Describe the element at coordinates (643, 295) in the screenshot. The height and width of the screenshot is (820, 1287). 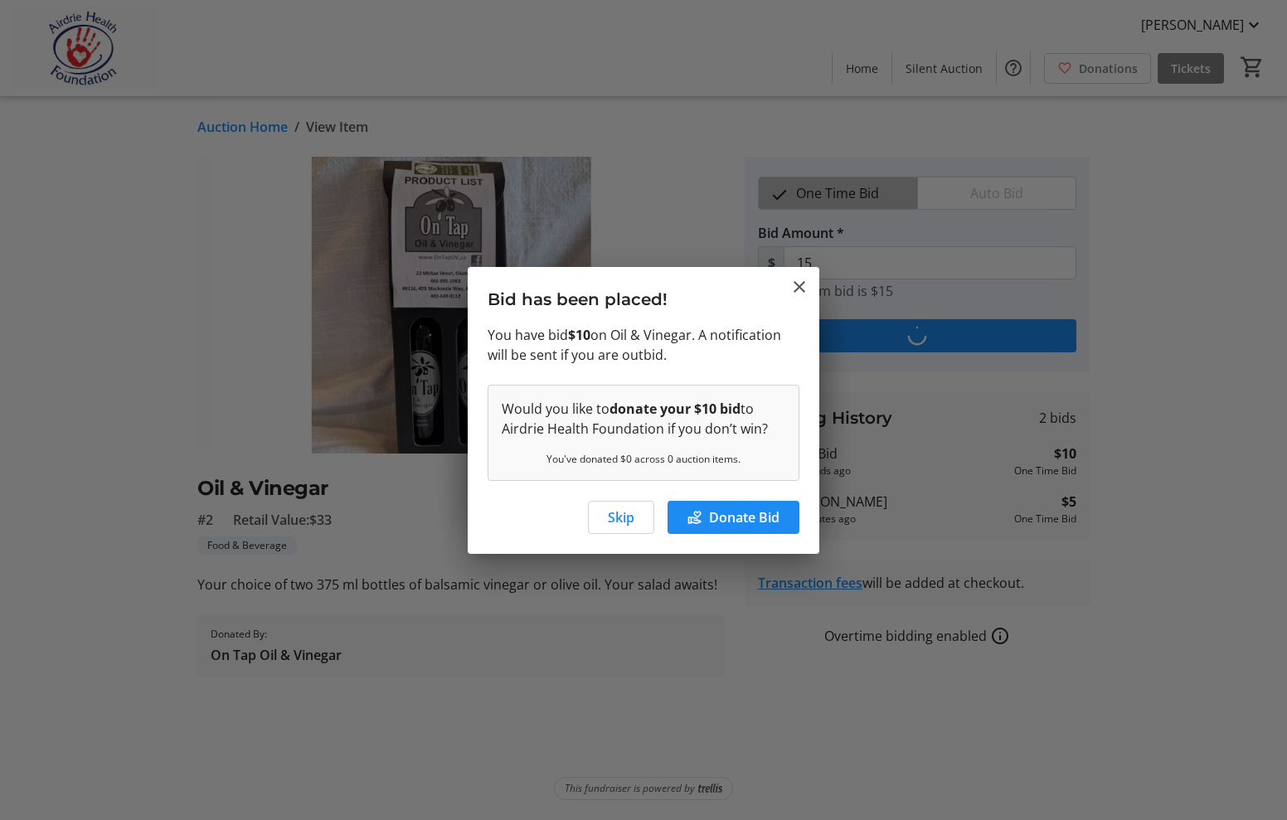
I see `h3: Bid has been placed!` at that location.